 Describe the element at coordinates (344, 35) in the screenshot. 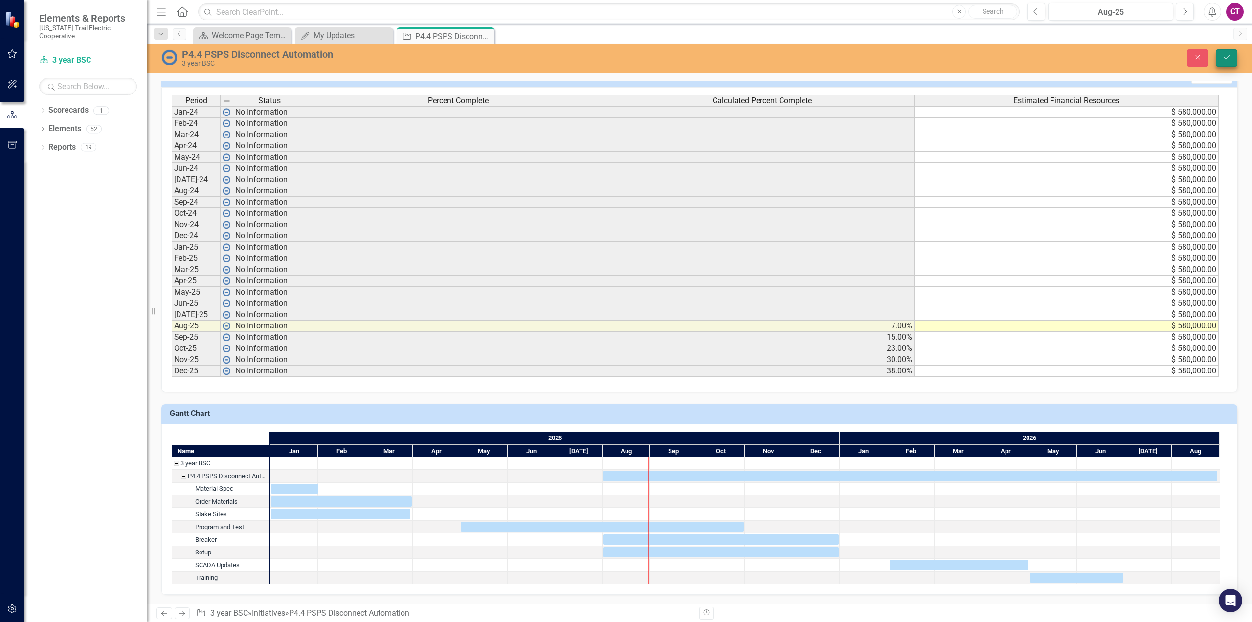

I see `a: My Updates` at that location.